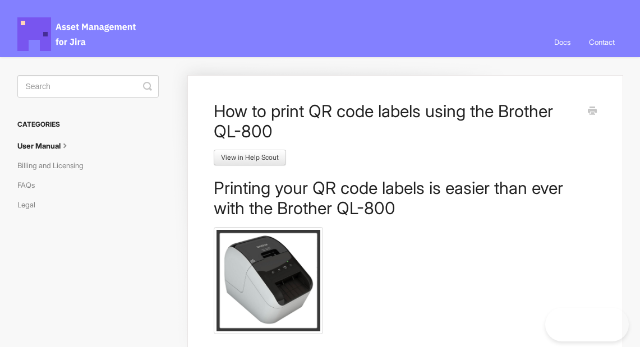 The width and height of the screenshot is (640, 347). Describe the element at coordinates (30, 185) in the screenshot. I see `a: FAQs` at that location.